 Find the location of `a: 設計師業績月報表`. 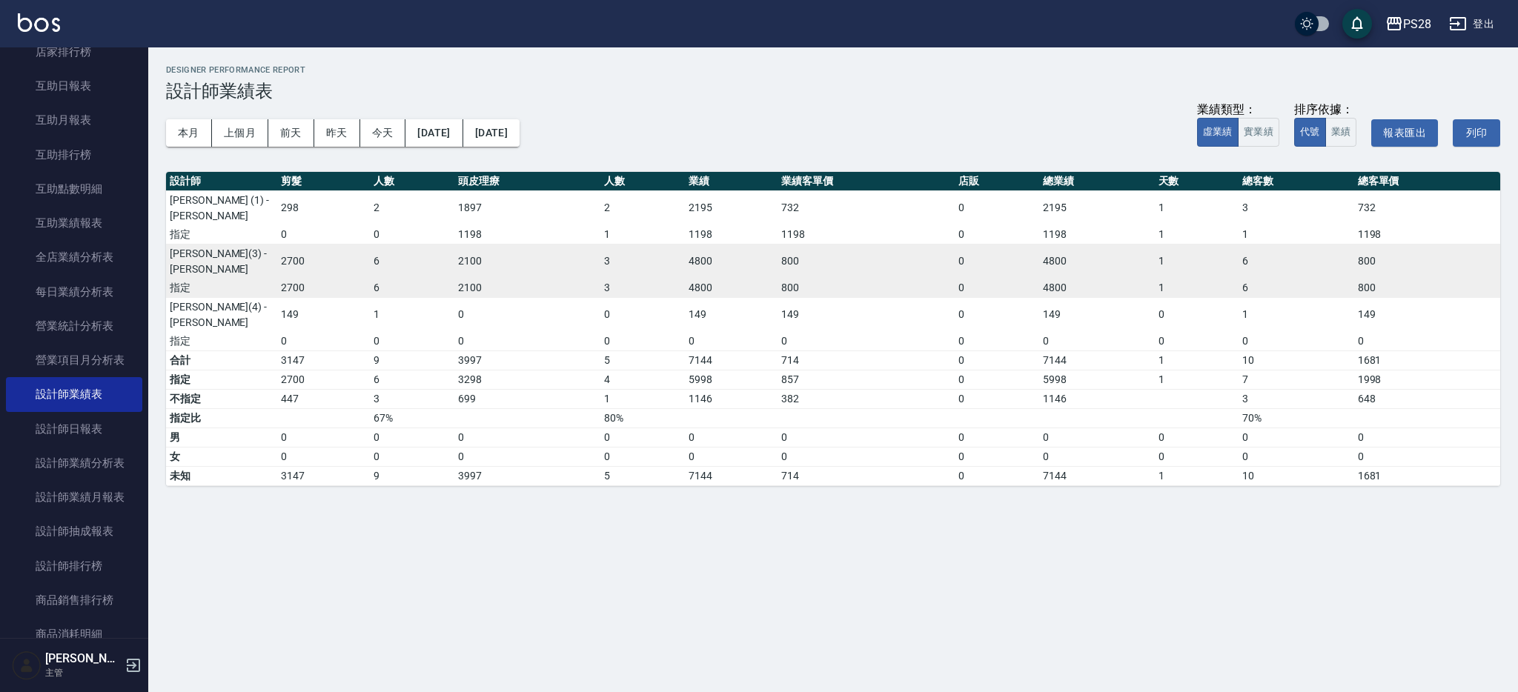

a: 設計師業績月報表 is located at coordinates (74, 497).